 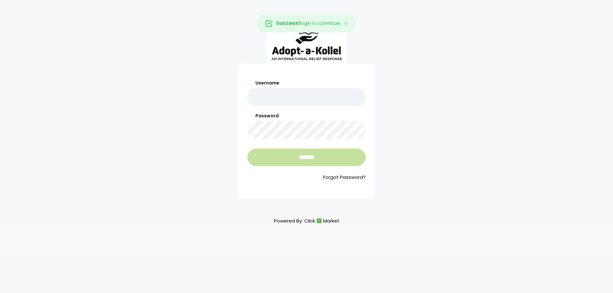 I want to click on label: Password, so click(x=307, y=116).